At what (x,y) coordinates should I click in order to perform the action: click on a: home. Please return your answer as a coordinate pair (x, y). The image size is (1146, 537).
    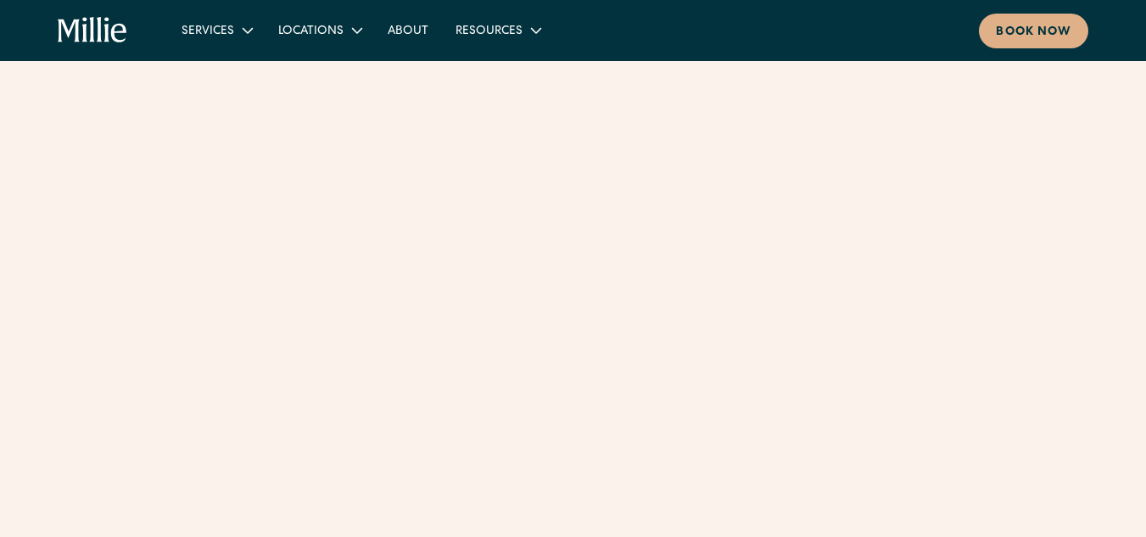
    Looking at the image, I should click on (92, 31).